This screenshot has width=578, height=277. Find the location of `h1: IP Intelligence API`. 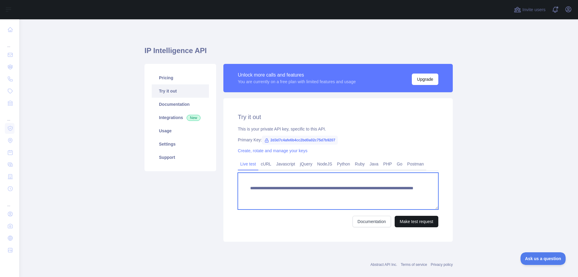

h1: IP Intelligence API is located at coordinates (299, 53).